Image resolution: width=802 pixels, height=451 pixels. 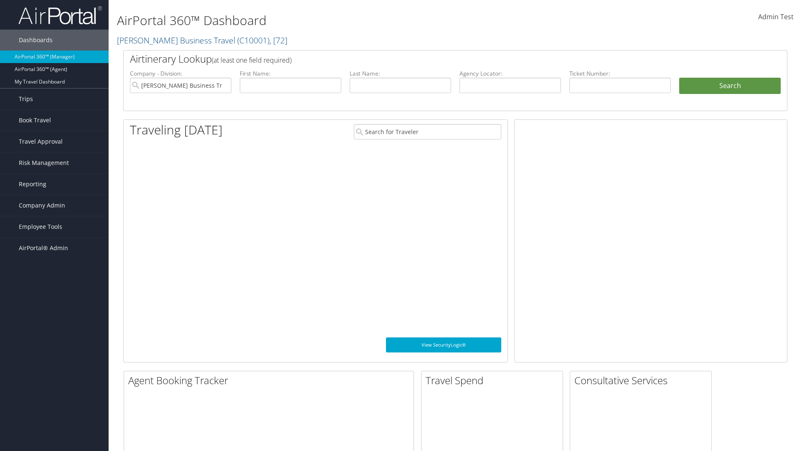 What do you see at coordinates (494, 381) in the screenshot?
I see `h2: Travel Spend` at bounding box center [494, 381].